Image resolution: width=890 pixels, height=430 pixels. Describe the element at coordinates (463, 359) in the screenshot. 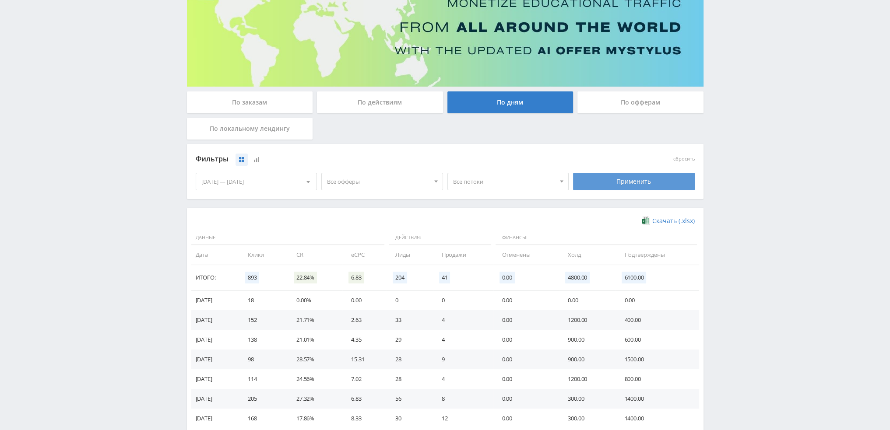

I see `td: 9` at that location.